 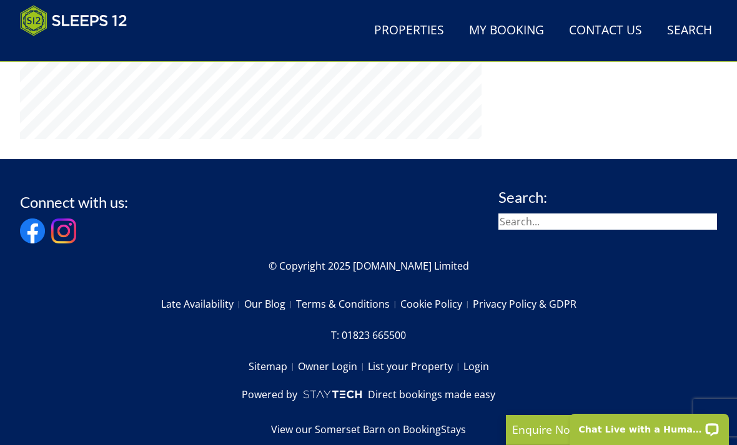 What do you see at coordinates (32, 231) in the screenshot?
I see `img: Facebook` at bounding box center [32, 231].